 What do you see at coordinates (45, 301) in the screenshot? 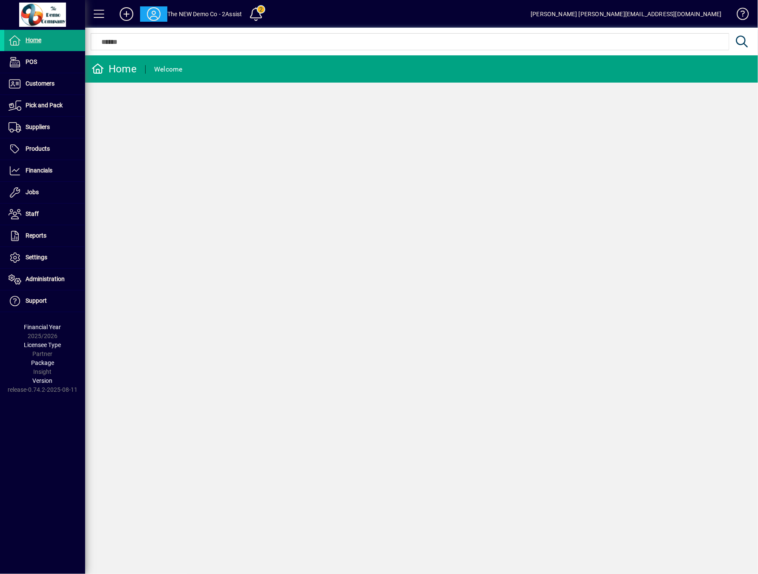
I see `a: Support` at bounding box center [45, 301].